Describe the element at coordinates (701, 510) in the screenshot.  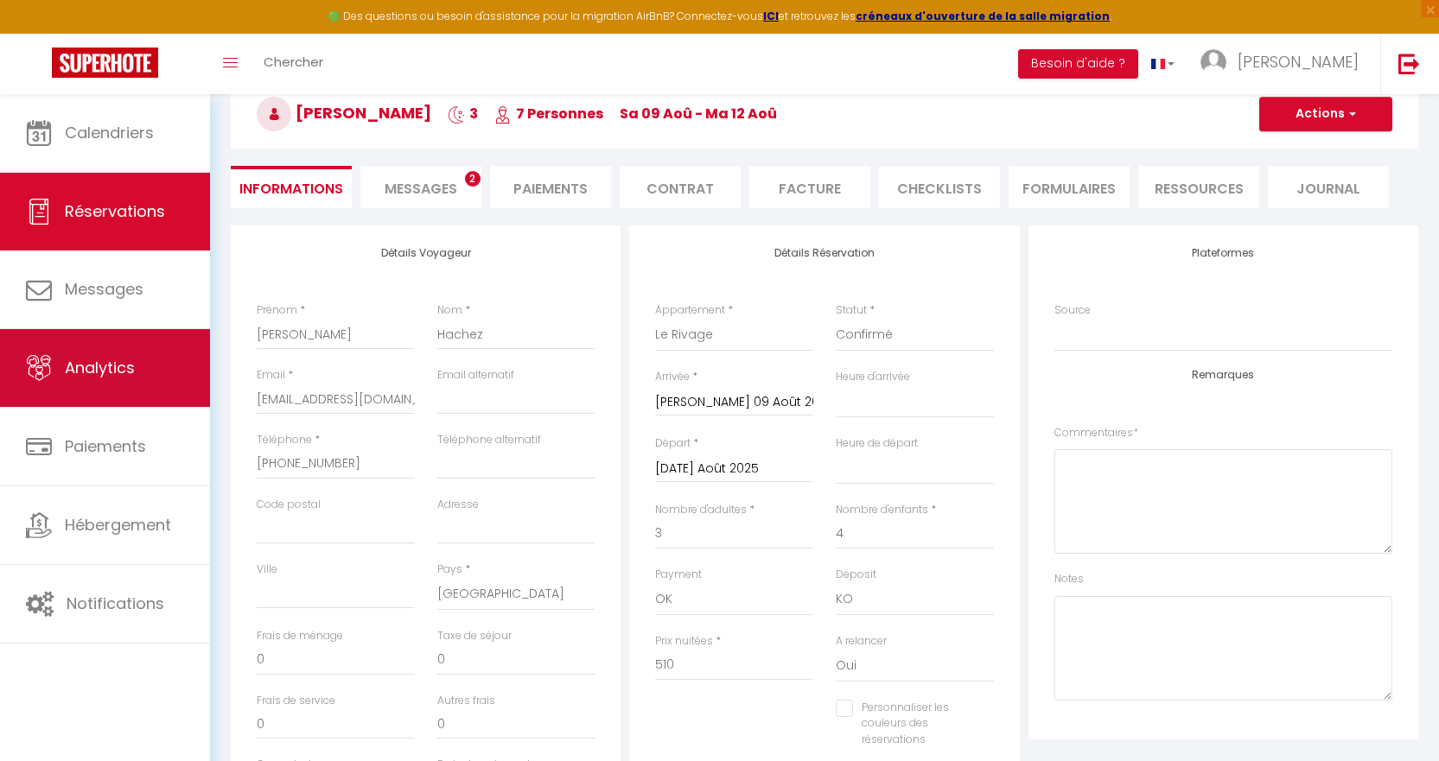
I see `label: Nombre d'adultes` at that location.